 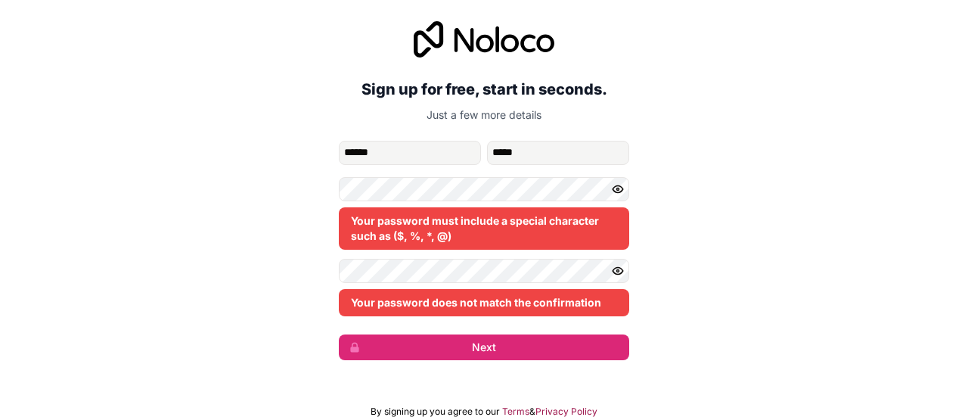 What do you see at coordinates (484, 228) in the screenshot?
I see `div: Your password must include a special character such as ($, %, *, @)` at bounding box center [484, 228].